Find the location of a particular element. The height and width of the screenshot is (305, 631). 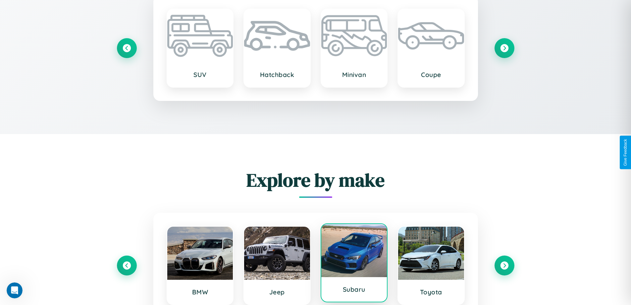

h3: Jeep is located at coordinates (277, 292).